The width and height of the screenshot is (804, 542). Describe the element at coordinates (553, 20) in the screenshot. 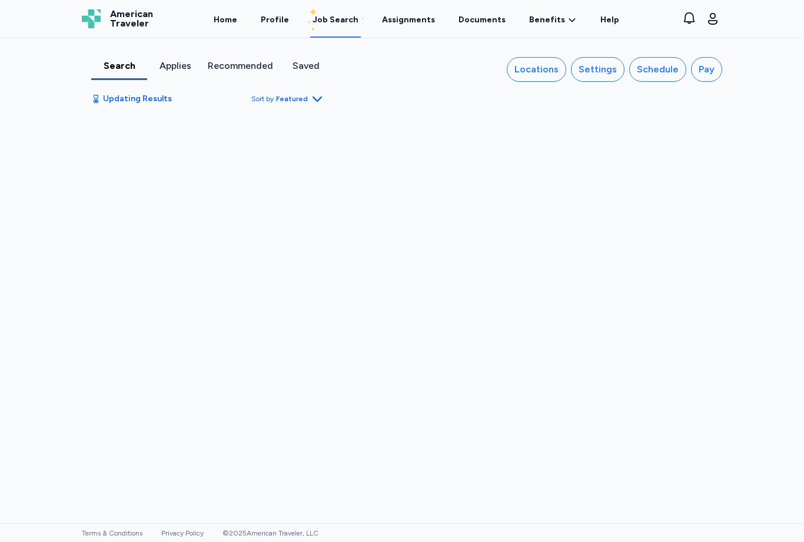

I see `a: Benefits` at that location.